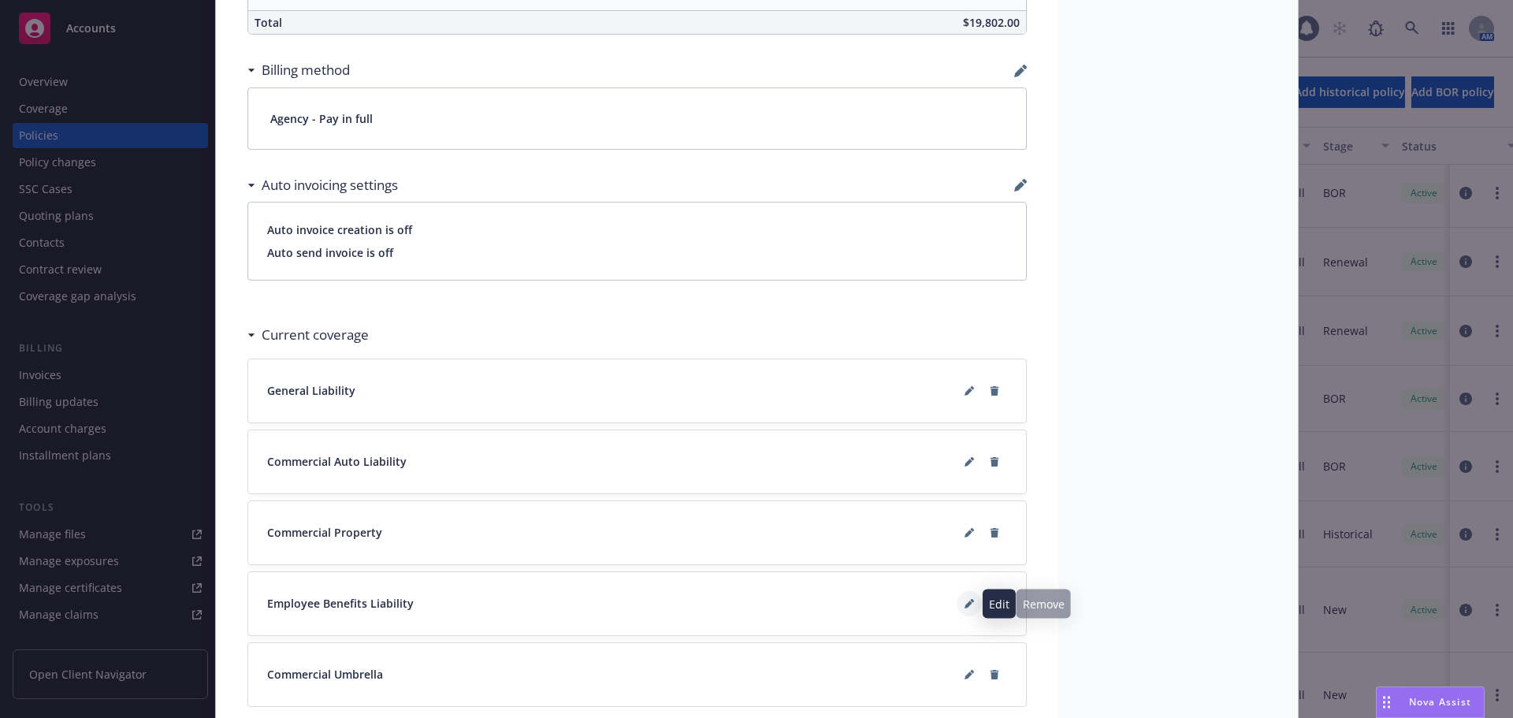 The width and height of the screenshot is (1513, 718). I want to click on div: Agency - Pay in full, so click(637, 118).